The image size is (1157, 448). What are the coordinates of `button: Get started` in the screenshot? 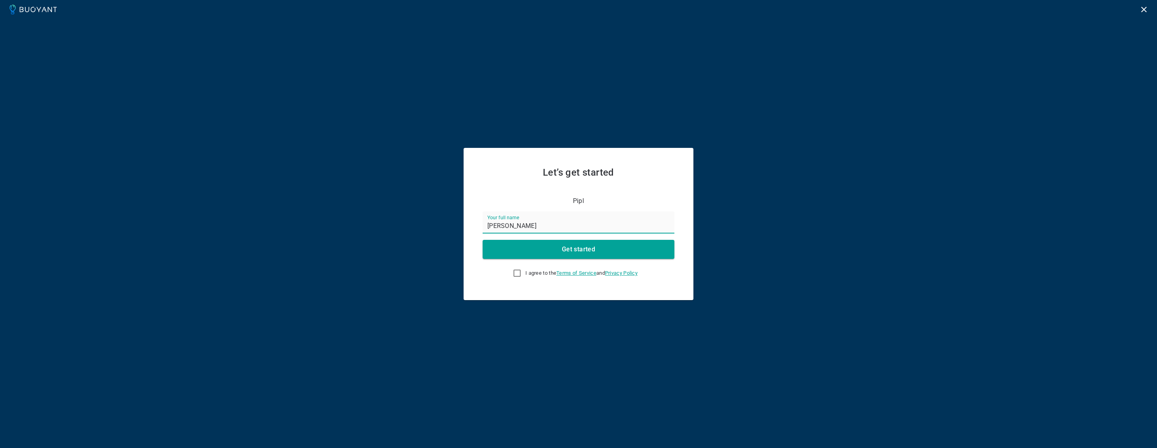 It's located at (579, 249).